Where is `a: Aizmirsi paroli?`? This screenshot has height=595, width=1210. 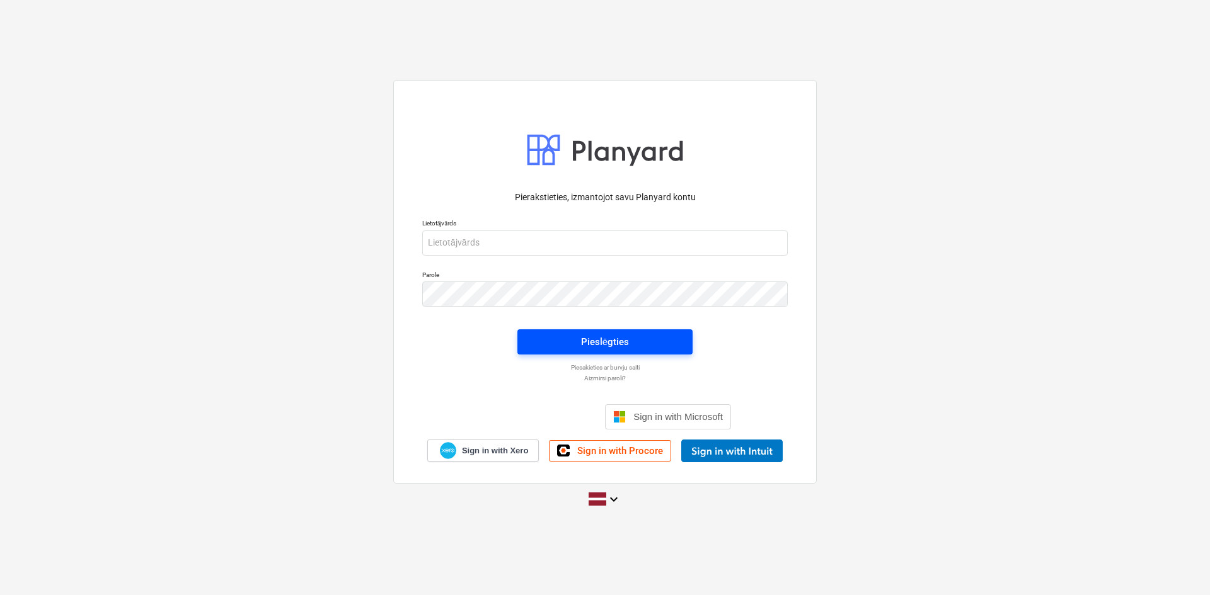 a: Aizmirsi paroli? is located at coordinates (605, 378).